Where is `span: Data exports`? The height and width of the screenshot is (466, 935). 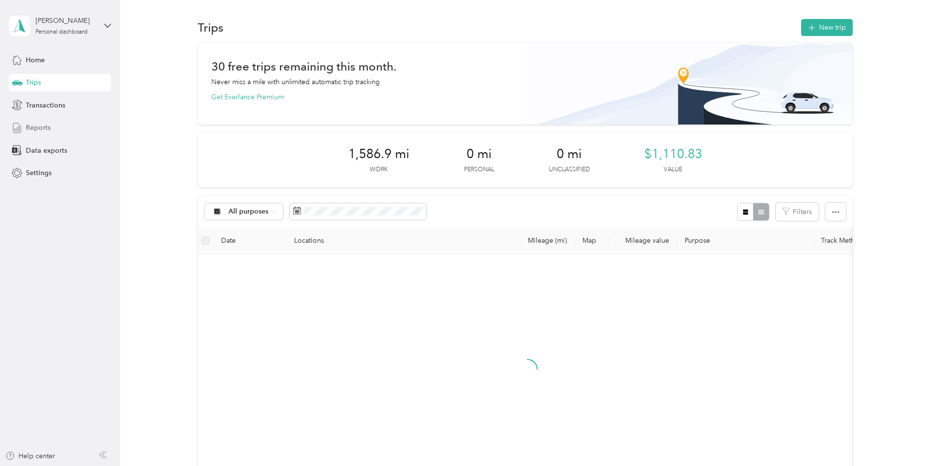 span: Data exports is located at coordinates (46, 150).